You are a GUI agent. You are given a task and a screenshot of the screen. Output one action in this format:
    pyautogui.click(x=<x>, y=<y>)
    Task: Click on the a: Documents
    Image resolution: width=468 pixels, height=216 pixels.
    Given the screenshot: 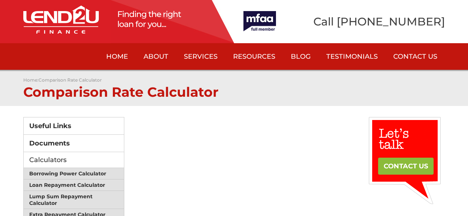 What is the action you would take?
    pyautogui.click(x=74, y=143)
    